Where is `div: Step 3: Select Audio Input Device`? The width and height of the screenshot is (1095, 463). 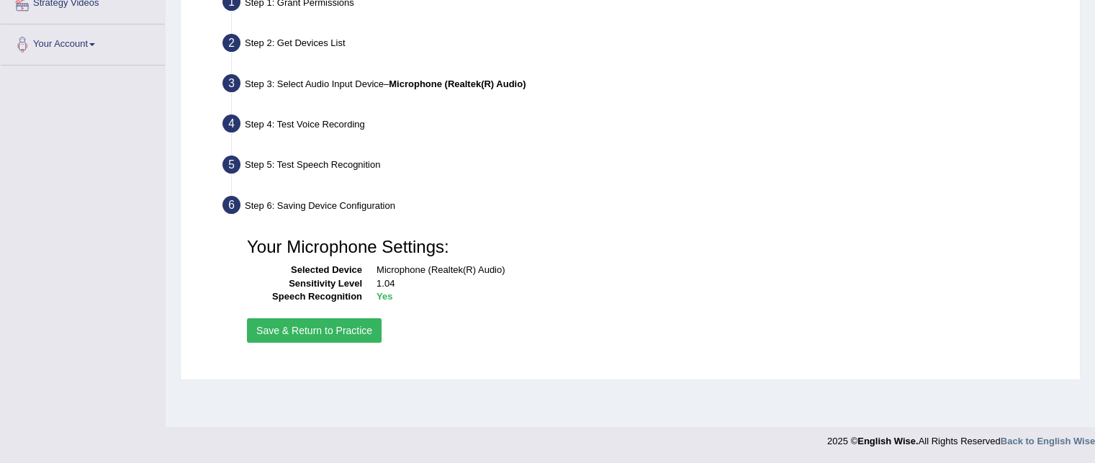
div: Step 3: Select Audio Input Device is located at coordinates (644, 86).